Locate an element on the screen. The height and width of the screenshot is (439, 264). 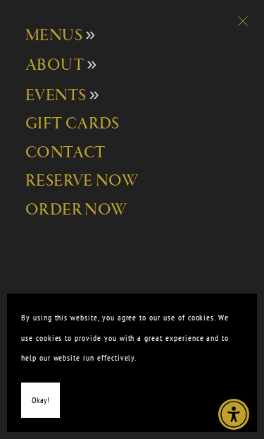
span: MENUS is located at coordinates (54, 35).